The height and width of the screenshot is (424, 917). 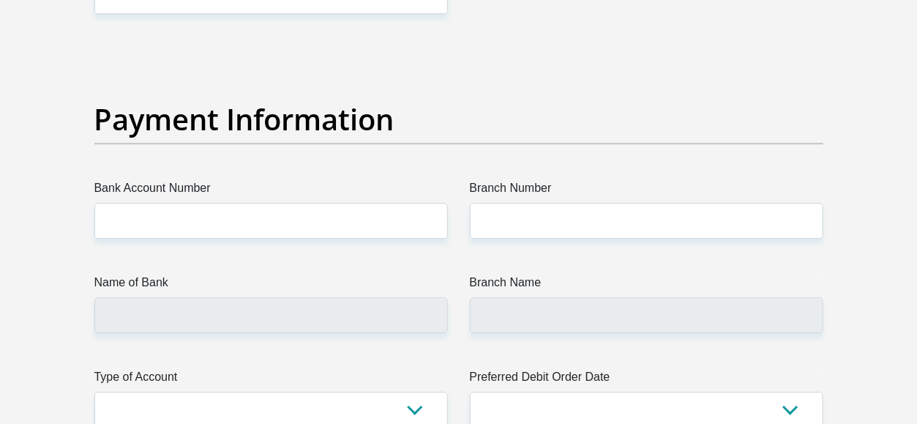 What do you see at coordinates (271, 315) in the screenshot?
I see `input: Name of Bank` at bounding box center [271, 315].